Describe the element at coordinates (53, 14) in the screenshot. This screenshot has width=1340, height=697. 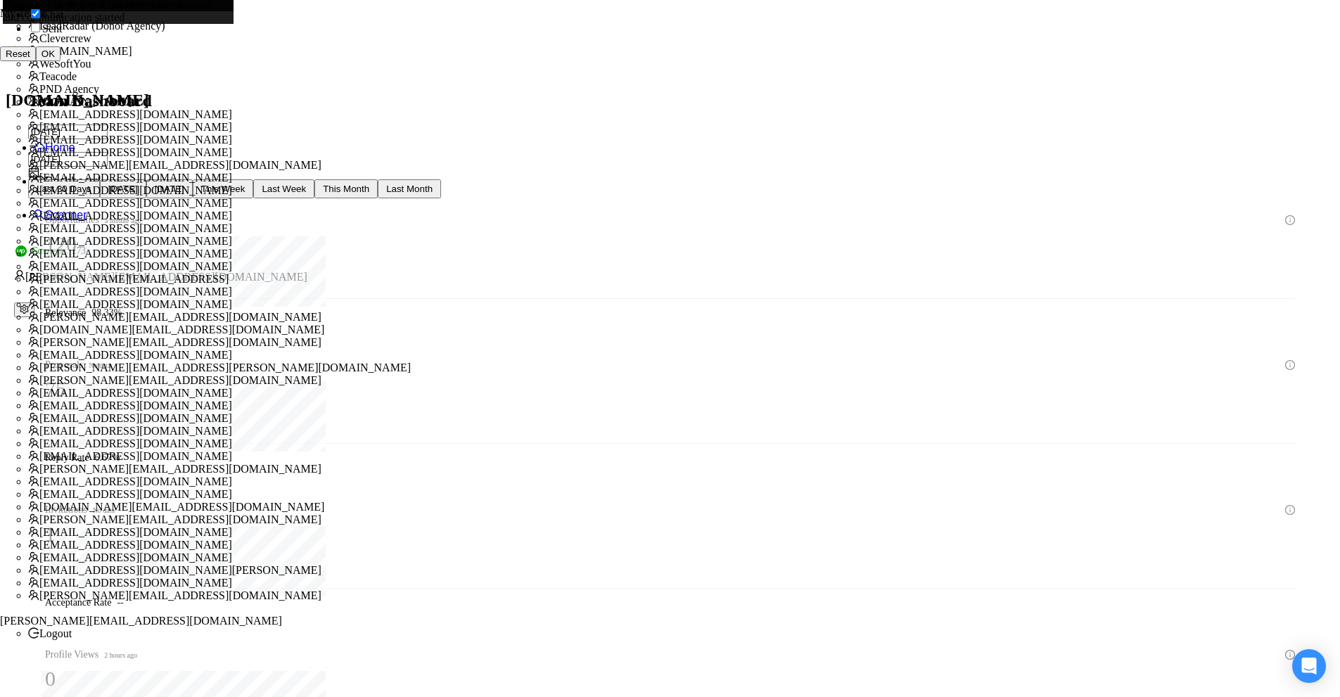
I see `span: Chat` at that location.